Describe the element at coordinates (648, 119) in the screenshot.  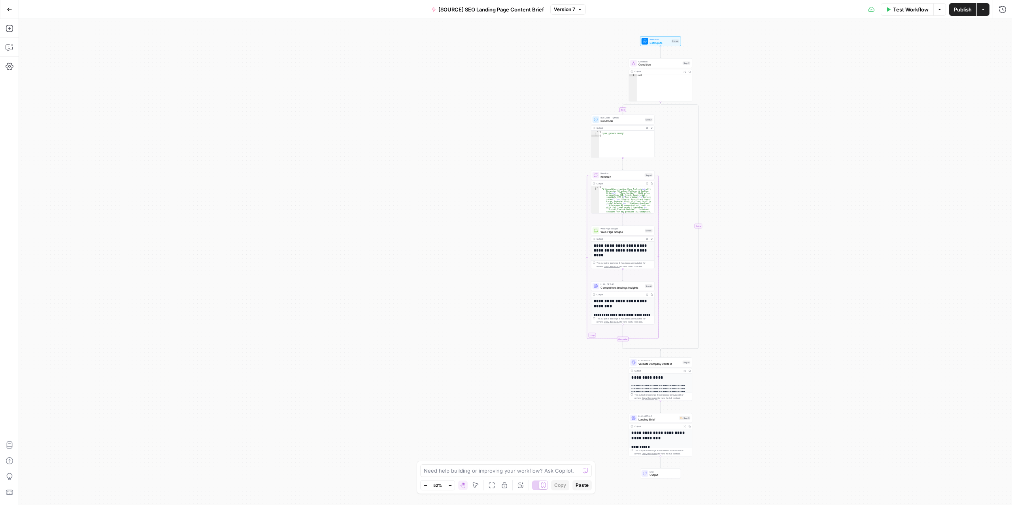
I see `div: Step 3` at that location.